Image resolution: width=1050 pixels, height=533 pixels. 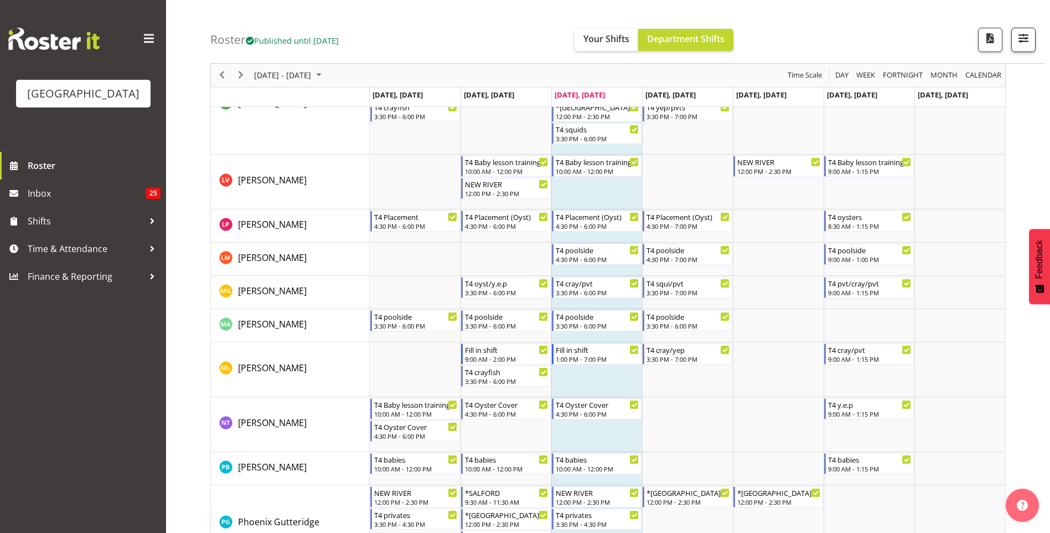 What do you see at coordinates (290, 424) in the screenshot?
I see `td: Nakita Tuuta resource` at bounding box center [290, 424].